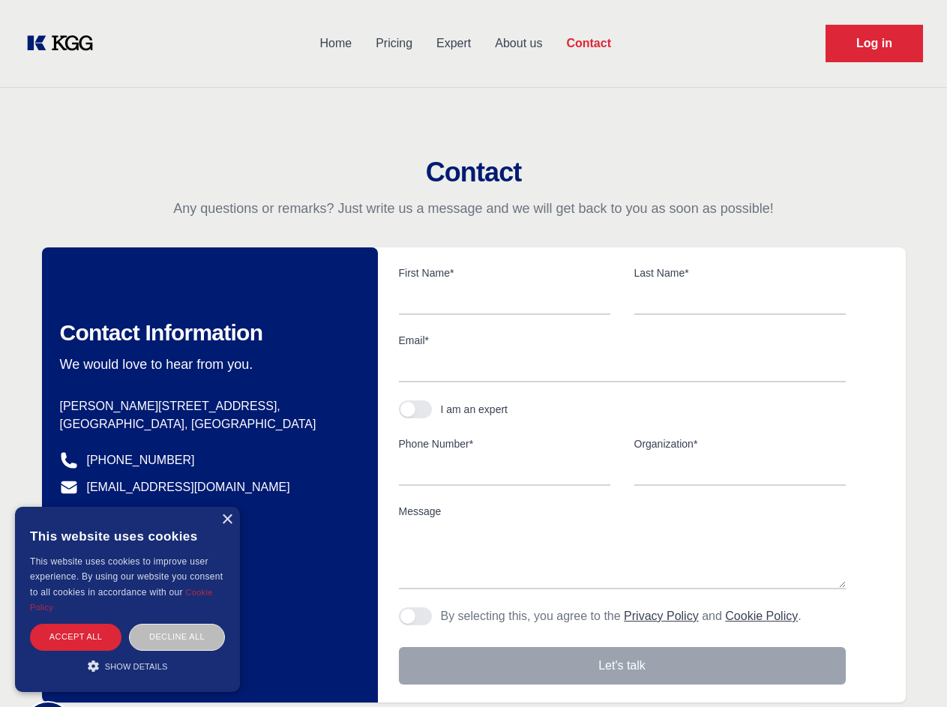  Describe the element at coordinates (134, 514) in the screenshot. I see `a: @knowledgegategroup` at that location.